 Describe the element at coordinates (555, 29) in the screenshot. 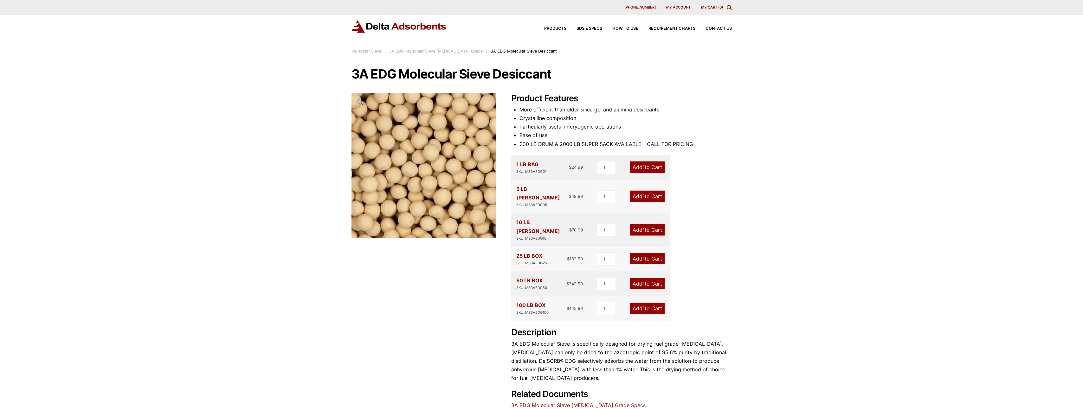

I see `span: Products` at that location.